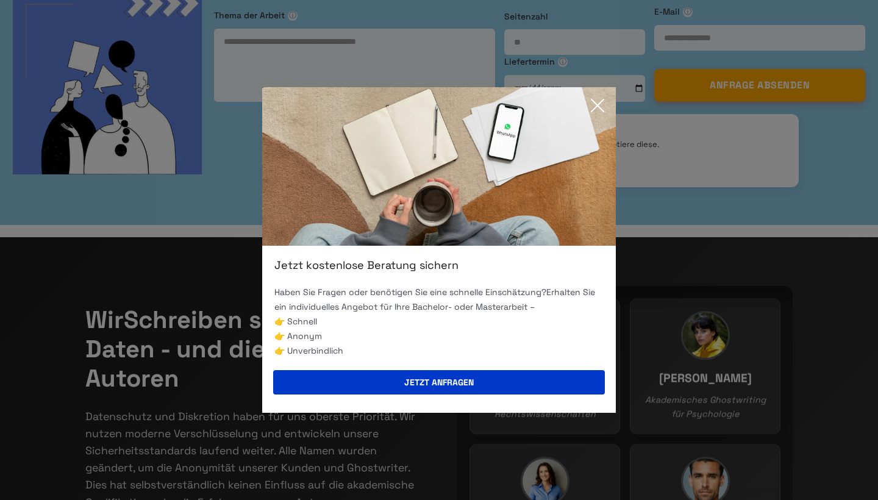 The width and height of the screenshot is (878, 500). Describe the element at coordinates (439, 382) in the screenshot. I see `button: Jetzt anfragen` at that location.